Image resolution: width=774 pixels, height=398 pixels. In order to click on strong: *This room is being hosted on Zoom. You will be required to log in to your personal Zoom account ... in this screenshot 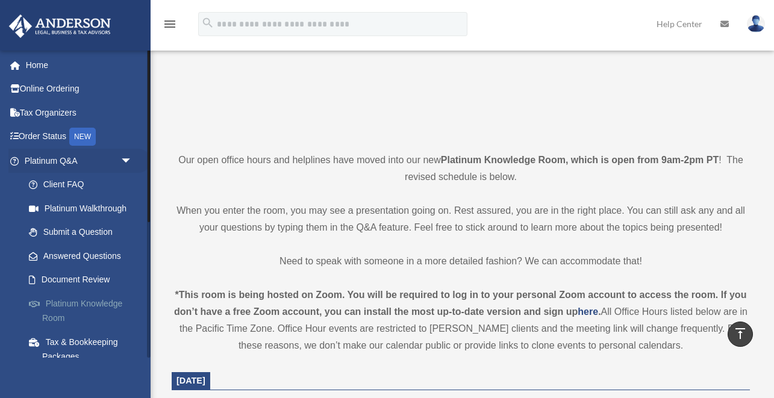, I will do `click(460, 303)`.